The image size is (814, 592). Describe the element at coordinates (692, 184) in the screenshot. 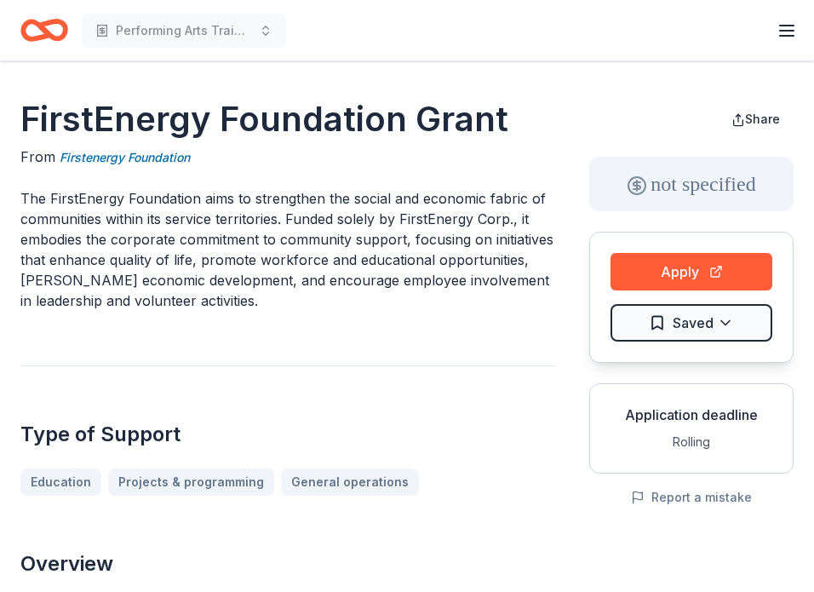

I see `div: not specified` at that location.